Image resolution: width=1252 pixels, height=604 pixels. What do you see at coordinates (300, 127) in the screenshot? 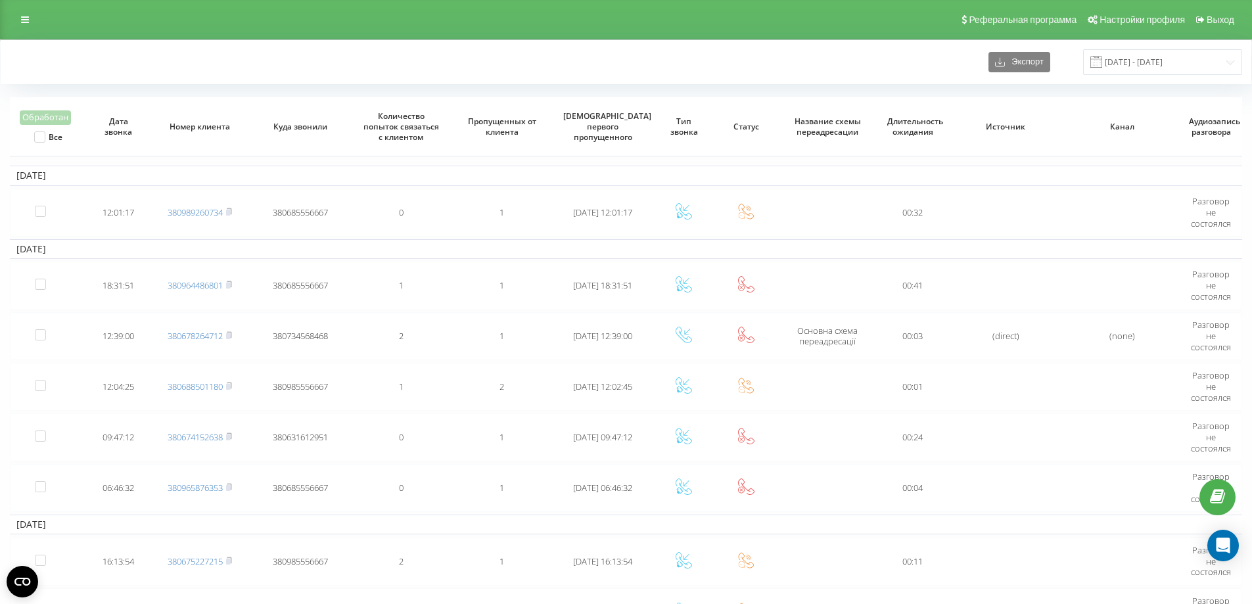
I see `span: Куда звонили` at bounding box center [300, 127].